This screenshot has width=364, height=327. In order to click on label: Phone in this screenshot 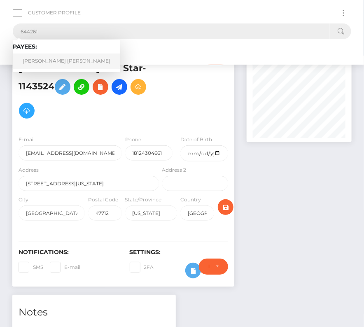, I will do `click(133, 140)`.